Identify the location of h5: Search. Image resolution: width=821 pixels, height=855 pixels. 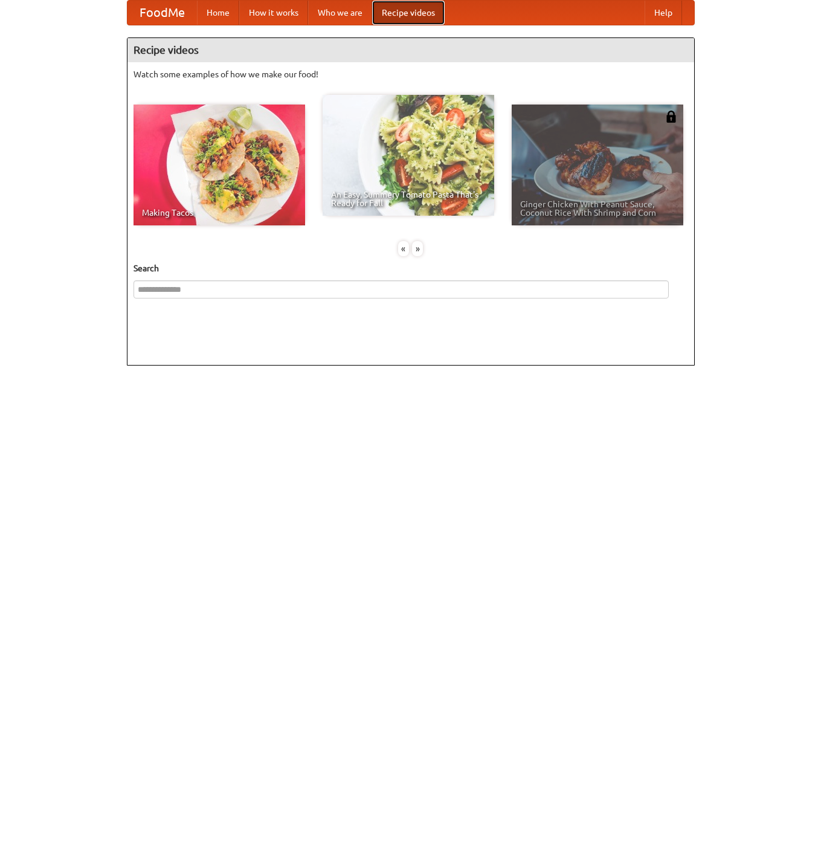
(411, 268).